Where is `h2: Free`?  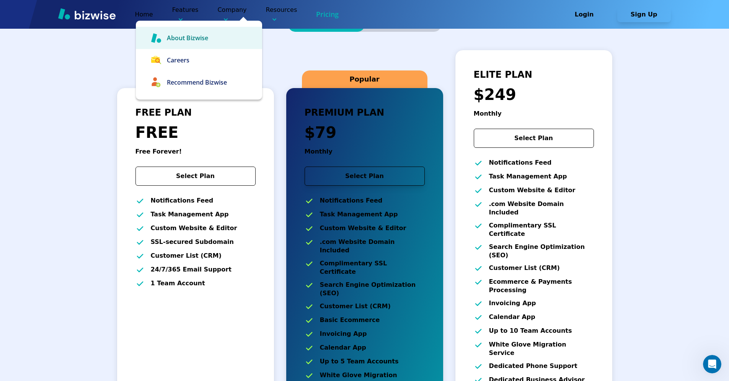
h2: Free is located at coordinates (196, 132).